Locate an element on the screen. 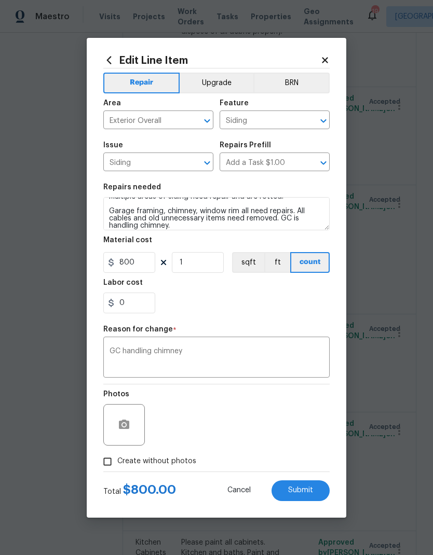  button: ft is located at coordinates (277, 263).